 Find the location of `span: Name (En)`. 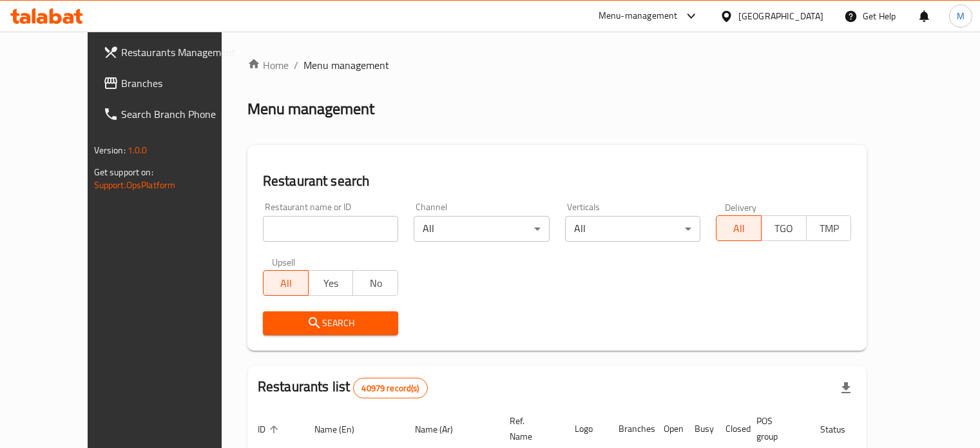

span: Name (En) is located at coordinates (343, 429).